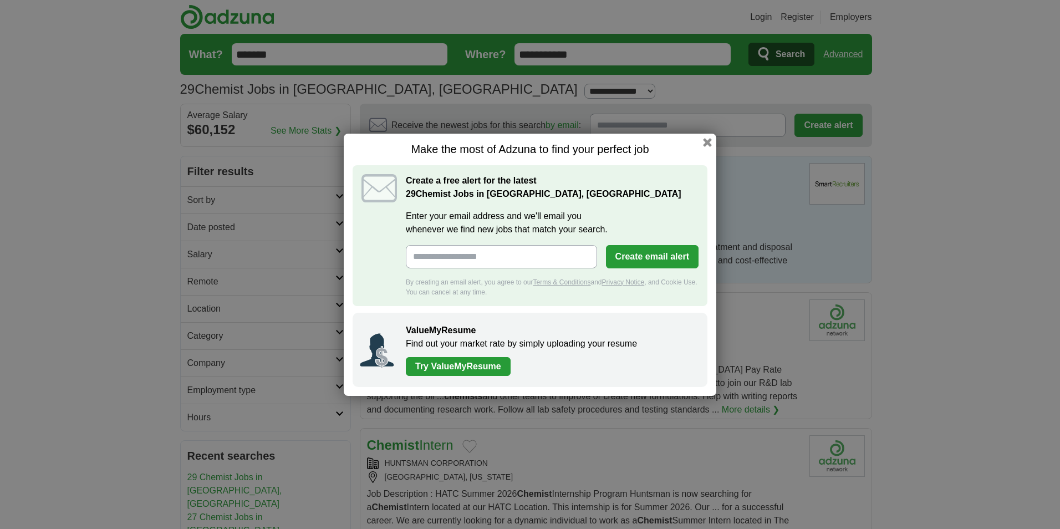 The height and width of the screenshot is (529, 1060). I want to click on img: icon_email.svg, so click(379, 188).